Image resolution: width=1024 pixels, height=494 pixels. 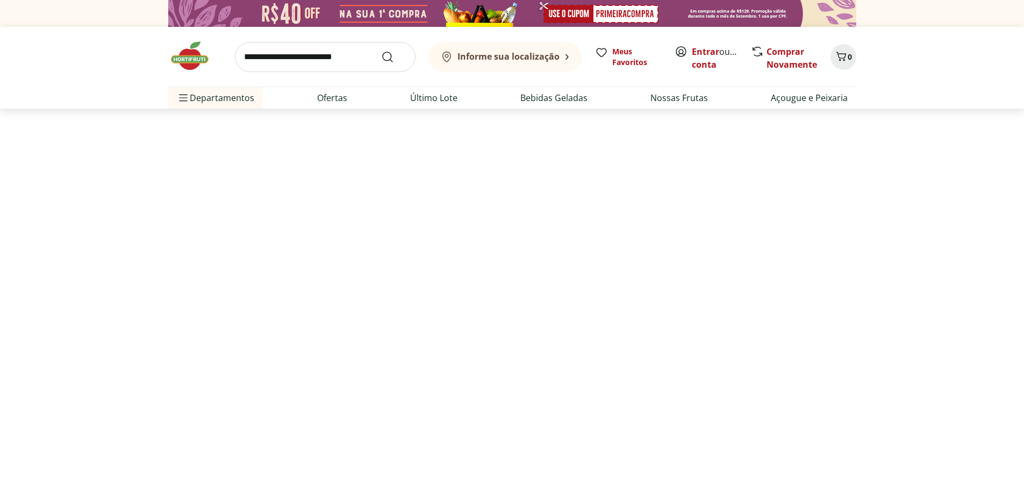 I want to click on span: Meus Favoritos, so click(x=637, y=57).